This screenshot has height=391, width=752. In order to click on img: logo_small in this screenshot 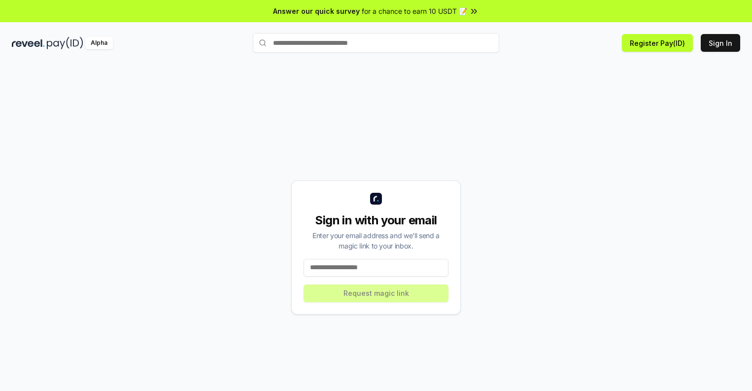, I will do `click(376, 199)`.